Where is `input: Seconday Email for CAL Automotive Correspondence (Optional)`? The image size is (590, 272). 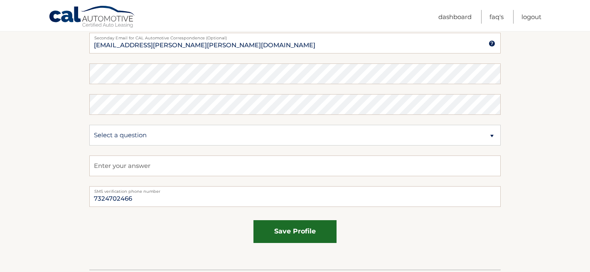
input: Seconday Email for CAL Automotive Correspondence (Optional) is located at coordinates (295, 43).